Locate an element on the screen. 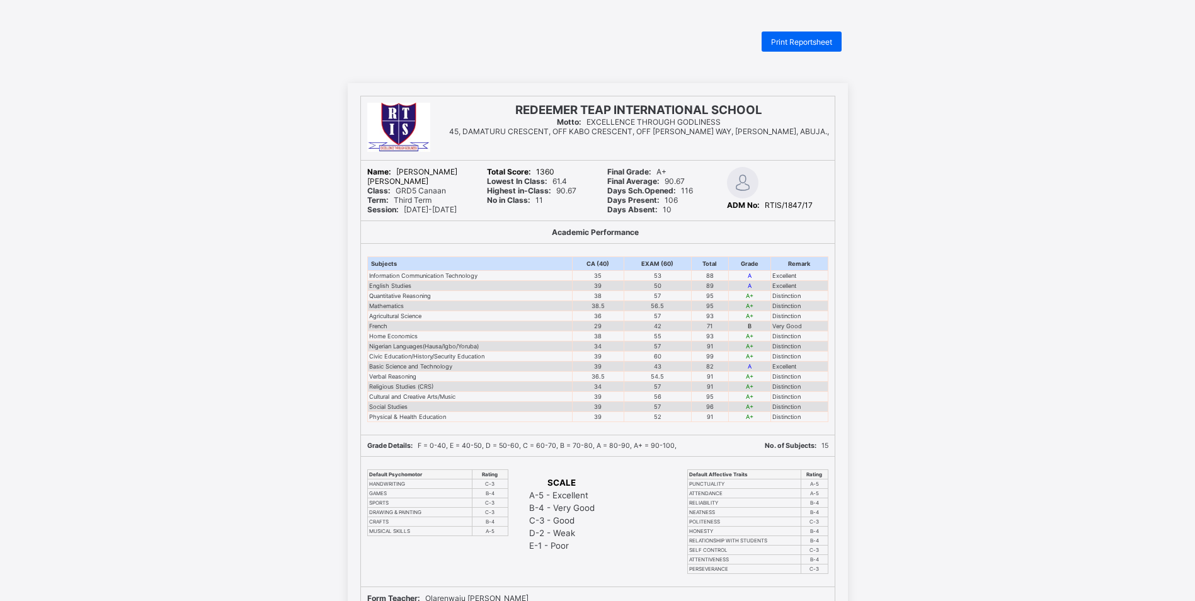 The image size is (1195, 601). span: 90.67 is located at coordinates (646, 181).